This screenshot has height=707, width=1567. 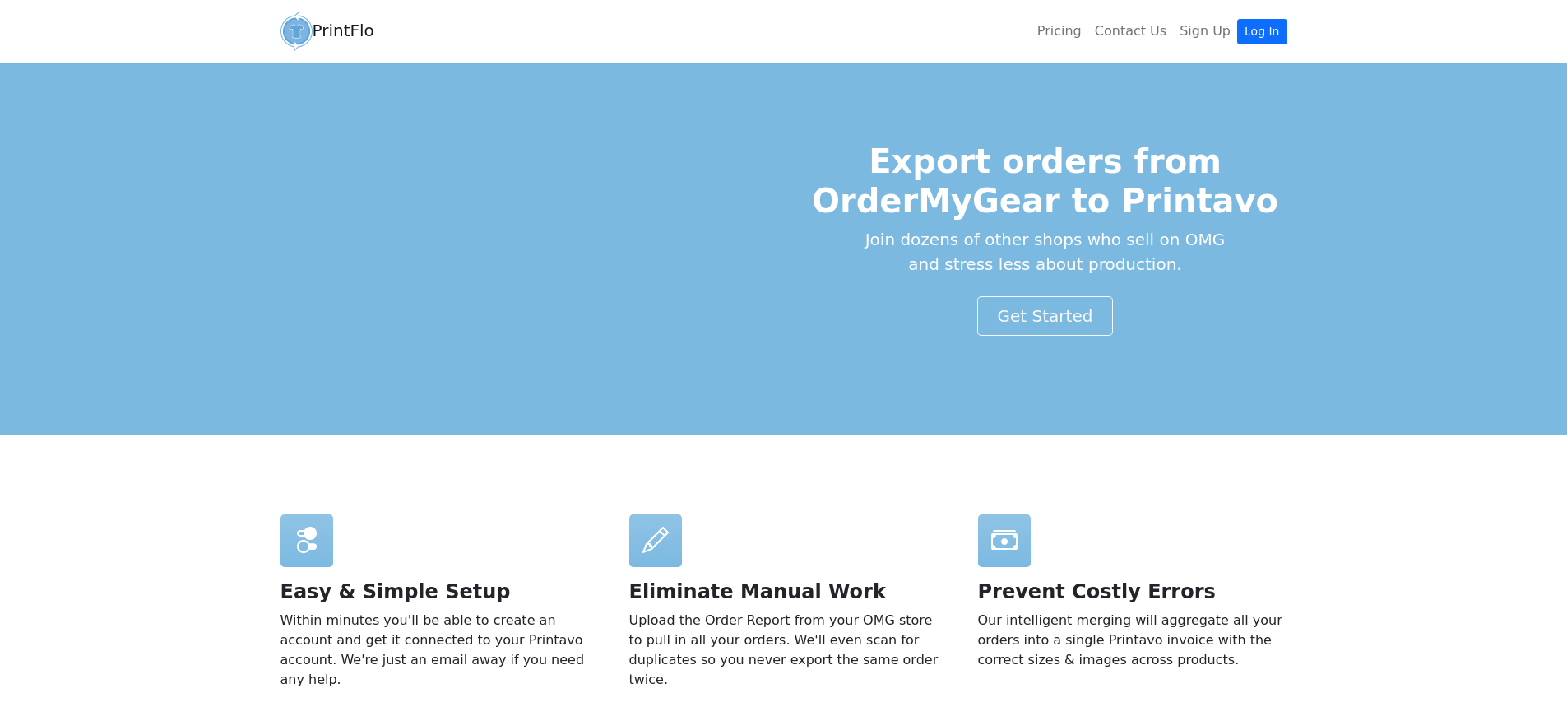 What do you see at coordinates (1262, 31) in the screenshot?
I see `a: Log In` at bounding box center [1262, 31].